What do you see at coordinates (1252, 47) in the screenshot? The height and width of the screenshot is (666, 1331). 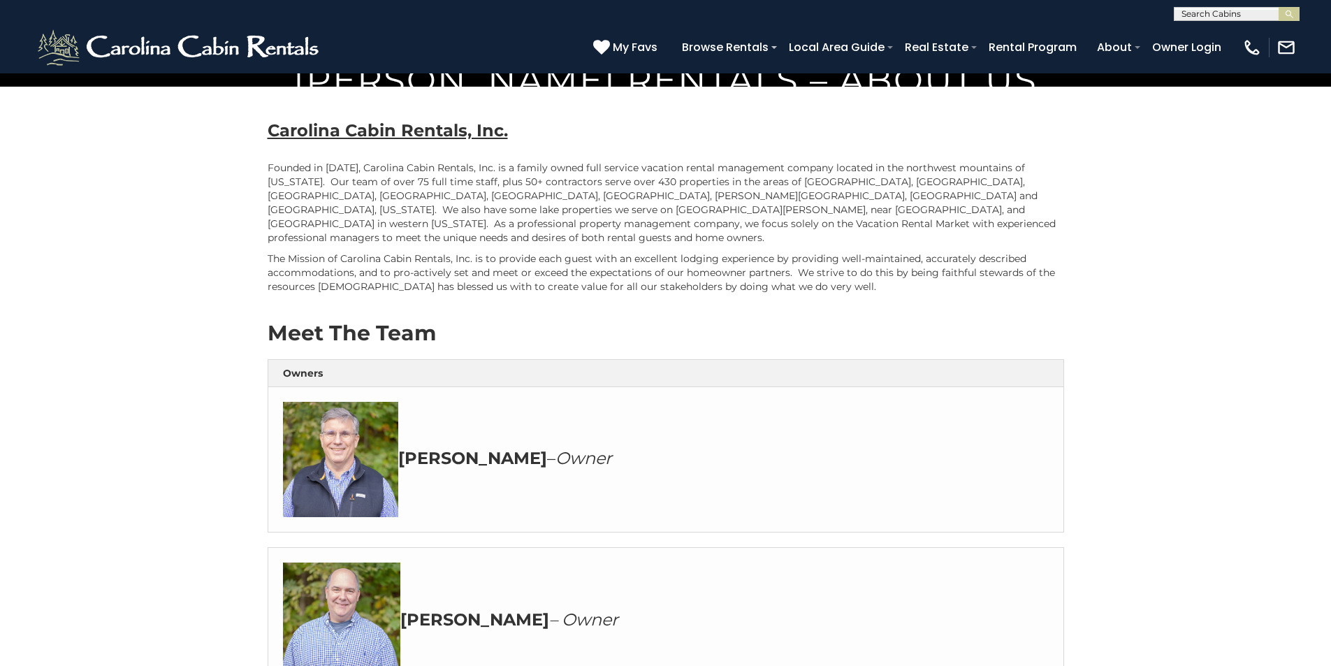 I see `img: phone-regular-white.png` at bounding box center [1252, 47].